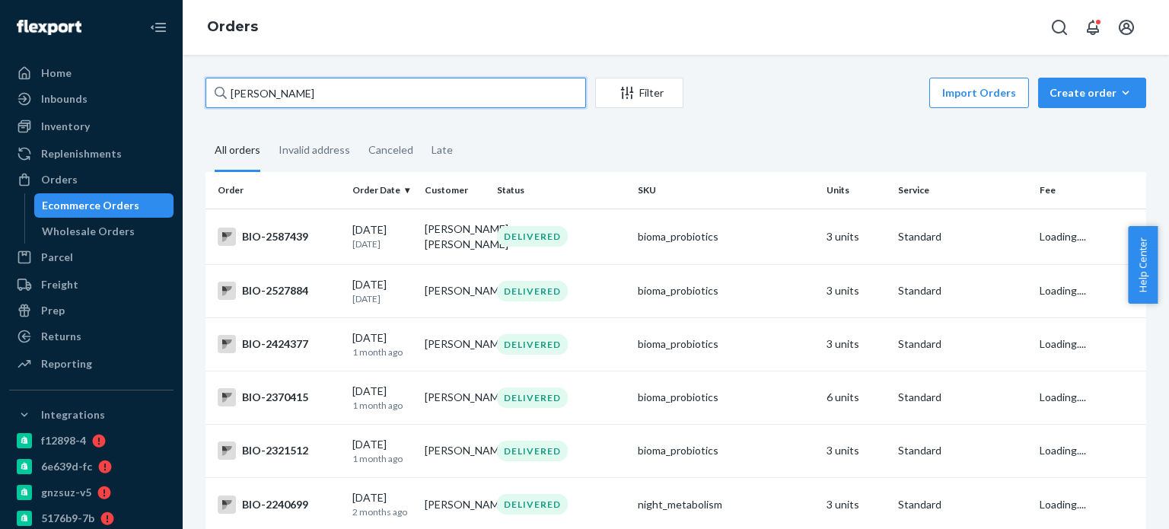 The width and height of the screenshot is (1169, 529). Describe the element at coordinates (49, 27) in the screenshot. I see `img: Flexport logo` at that location.